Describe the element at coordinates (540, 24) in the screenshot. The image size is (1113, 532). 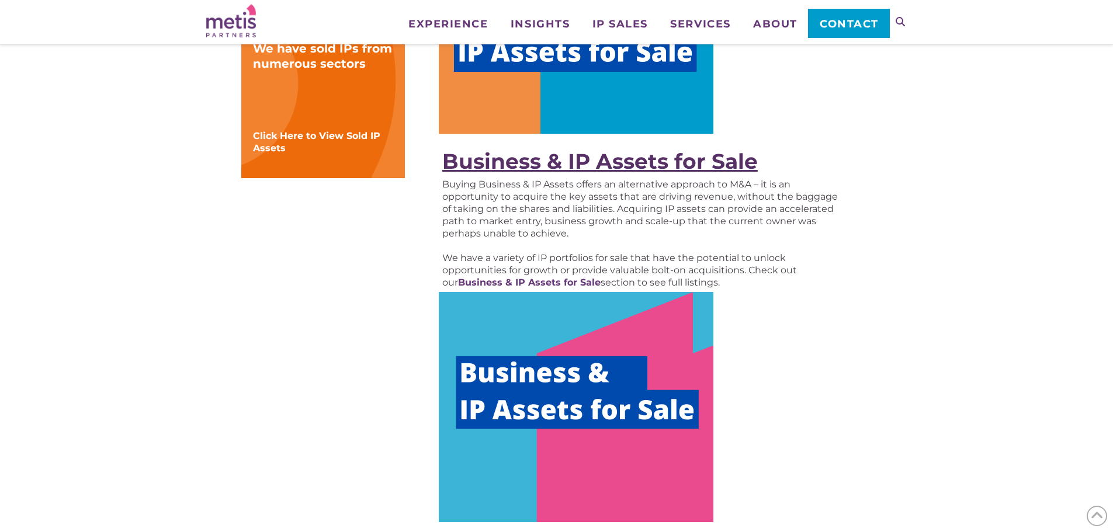
I see `span: Insights` at that location.